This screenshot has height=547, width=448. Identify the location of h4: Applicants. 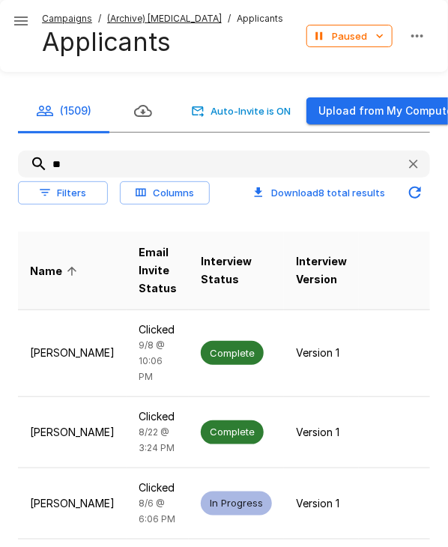
(163, 42).